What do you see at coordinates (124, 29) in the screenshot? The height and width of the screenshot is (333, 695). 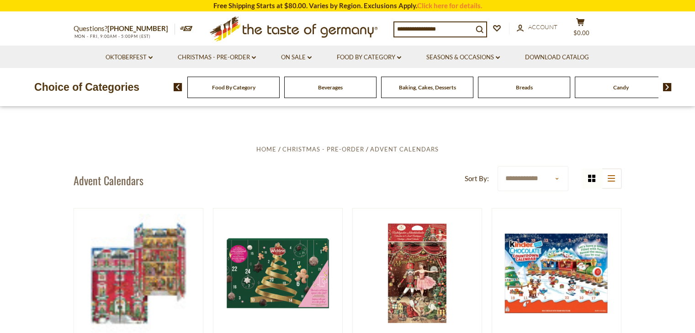 I see `p: Questions?` at bounding box center [124, 29].